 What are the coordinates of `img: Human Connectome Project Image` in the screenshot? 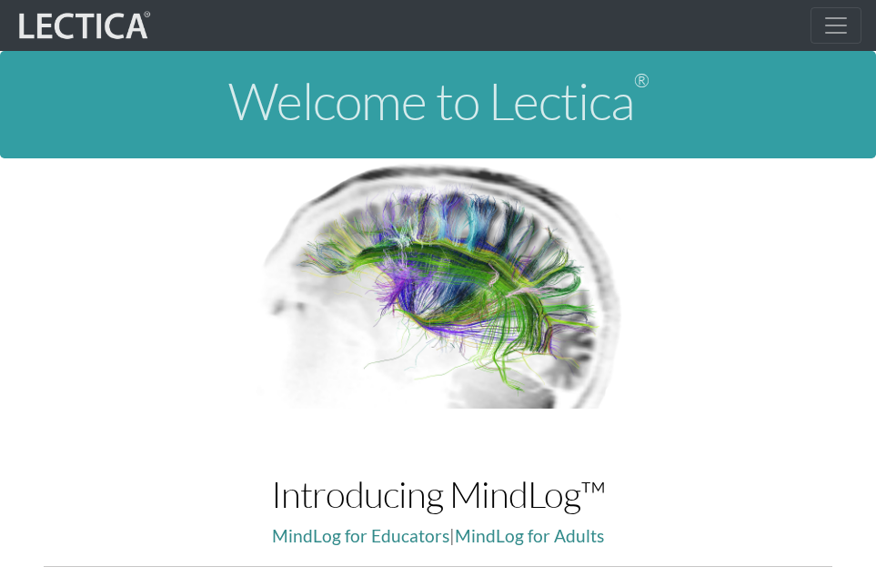 It's located at (438, 284).